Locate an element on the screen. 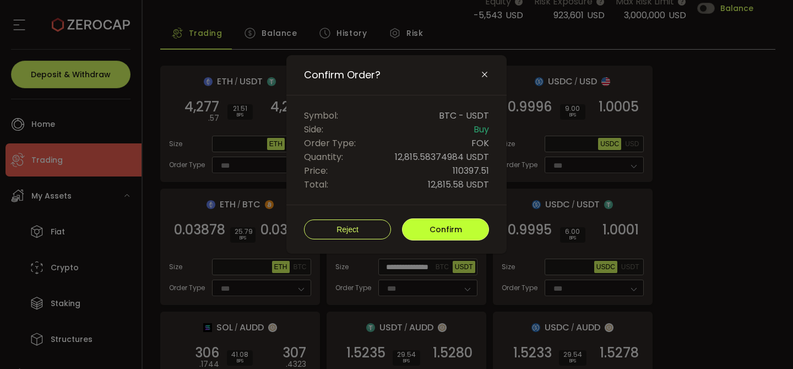 The width and height of the screenshot is (793, 369). span: 12,815.58 USDT is located at coordinates (458, 184).